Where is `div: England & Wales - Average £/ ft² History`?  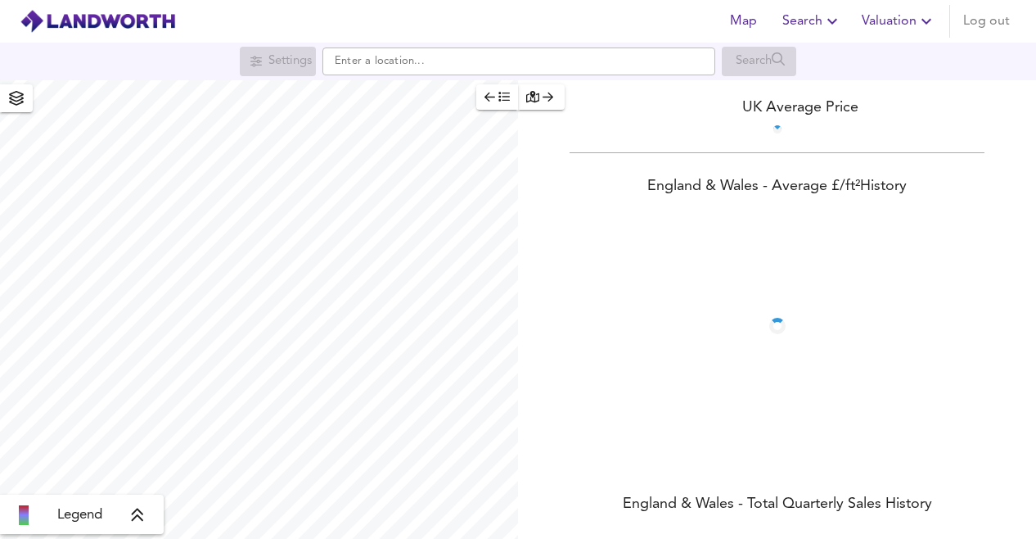 div: England & Wales - Average £/ ft² History is located at coordinates (777, 187).